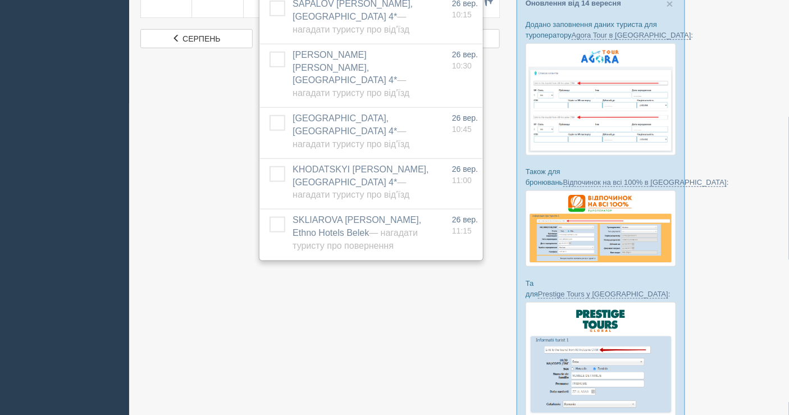 Image resolution: width=789 pixels, height=415 pixels. I want to click on p: Також для бронювань :, so click(601, 177).